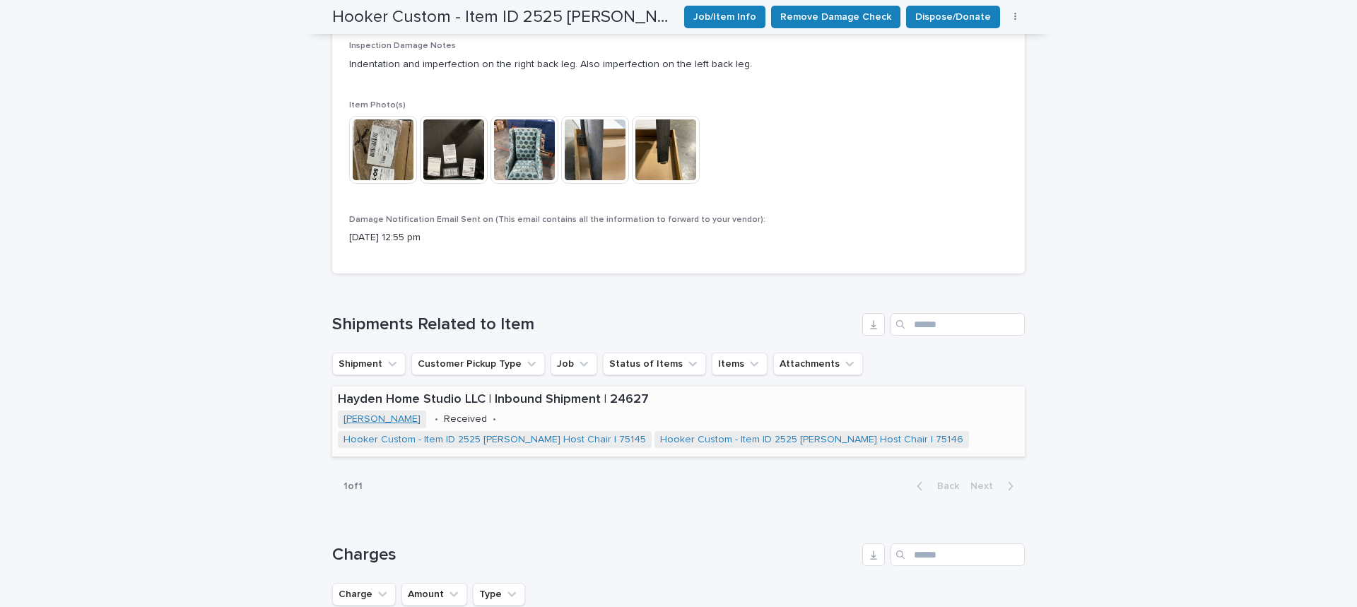  Describe the element at coordinates (478, 364) in the screenshot. I see `button: Customer Pickup Type` at that location.